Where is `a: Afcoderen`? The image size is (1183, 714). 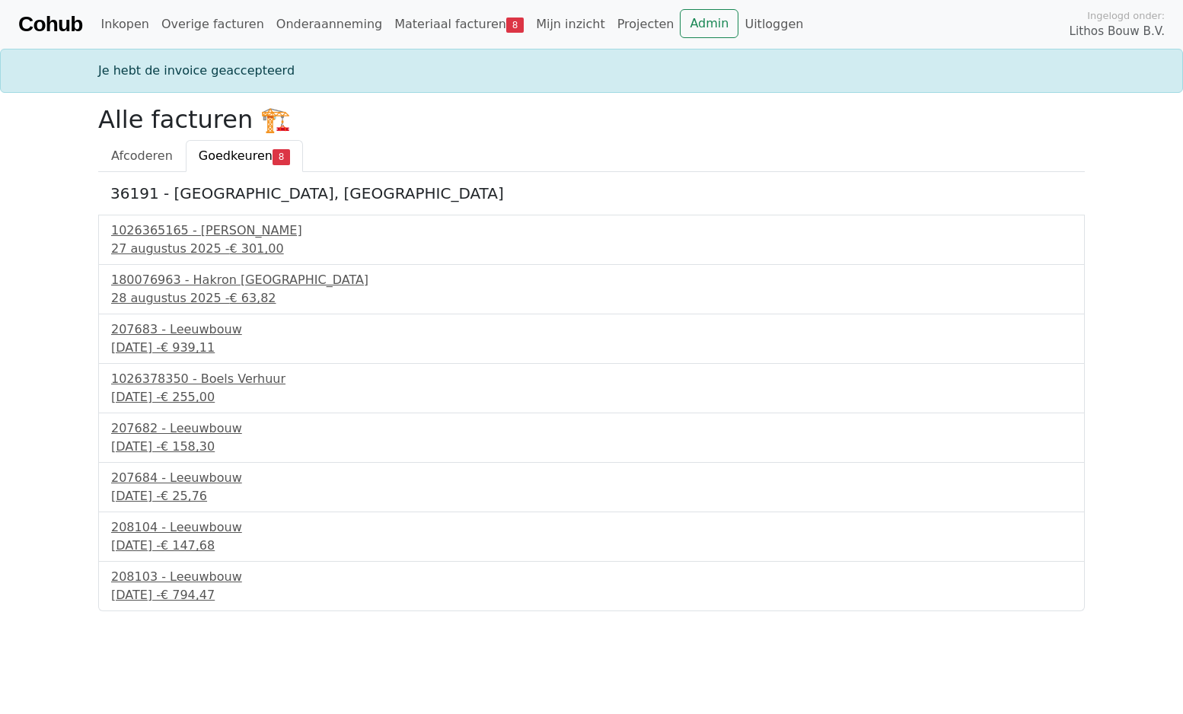
a: Afcoderen is located at coordinates (142, 156).